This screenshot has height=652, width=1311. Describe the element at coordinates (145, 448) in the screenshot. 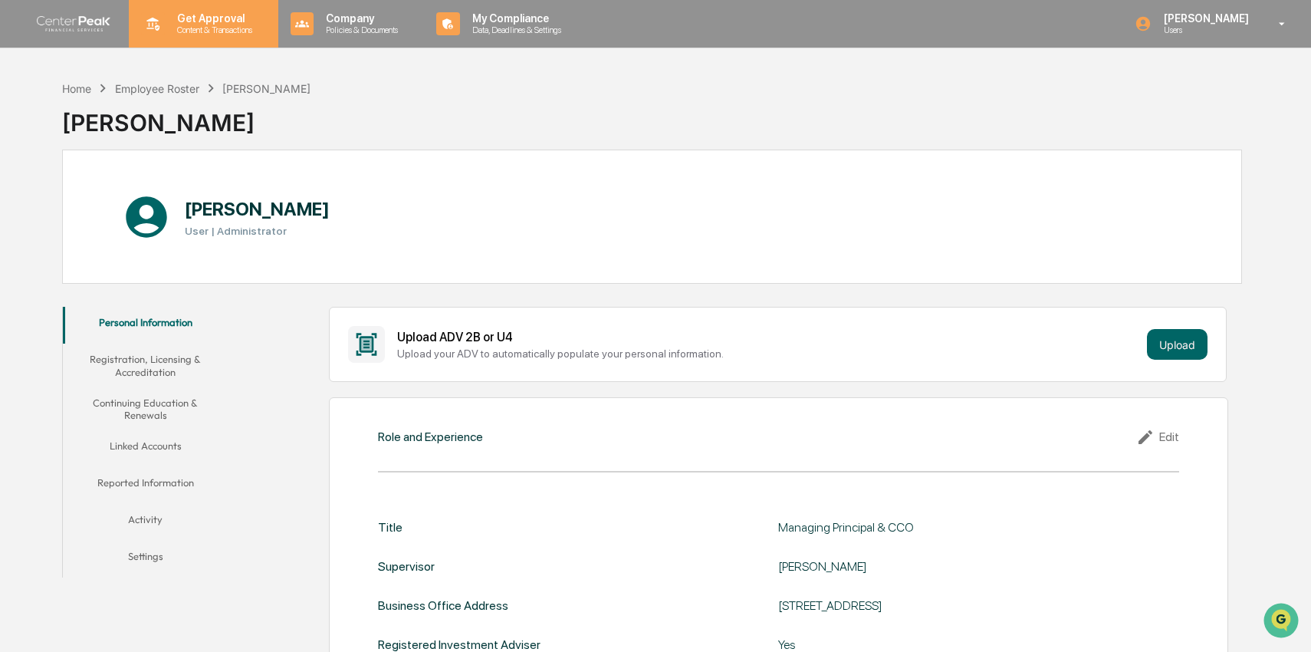

I see `button: Linked Accounts` at that location.